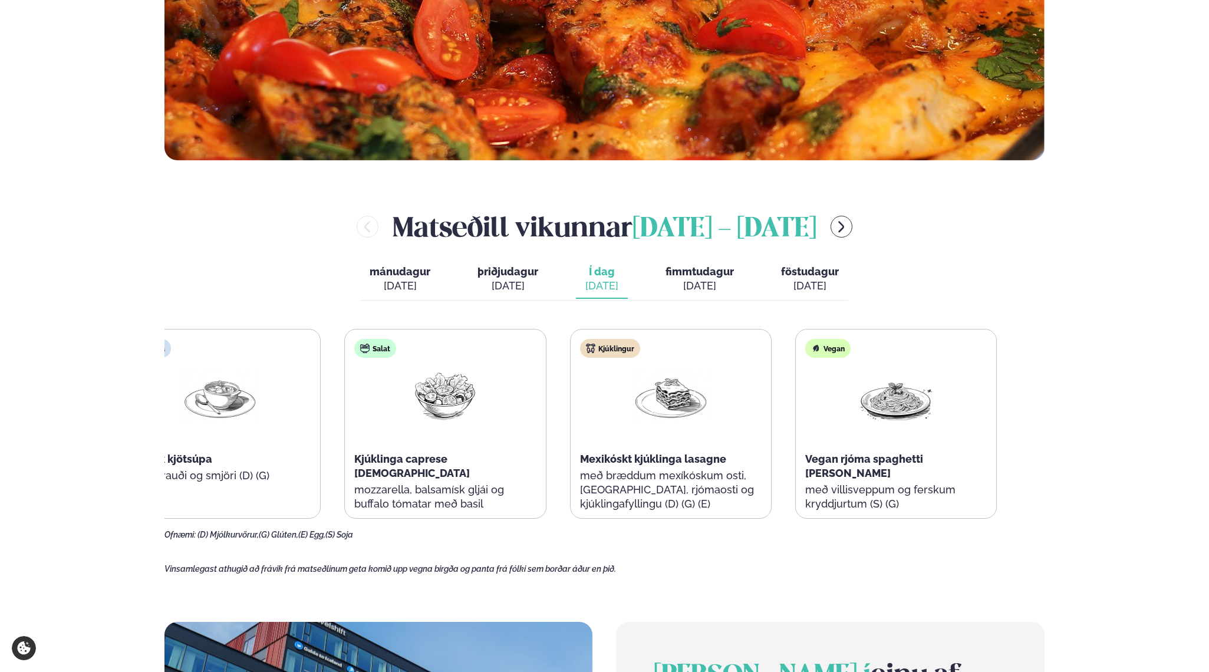 The image size is (1209, 672). What do you see at coordinates (507, 271) in the screenshot?
I see `span: þriðjudagur` at bounding box center [507, 271].